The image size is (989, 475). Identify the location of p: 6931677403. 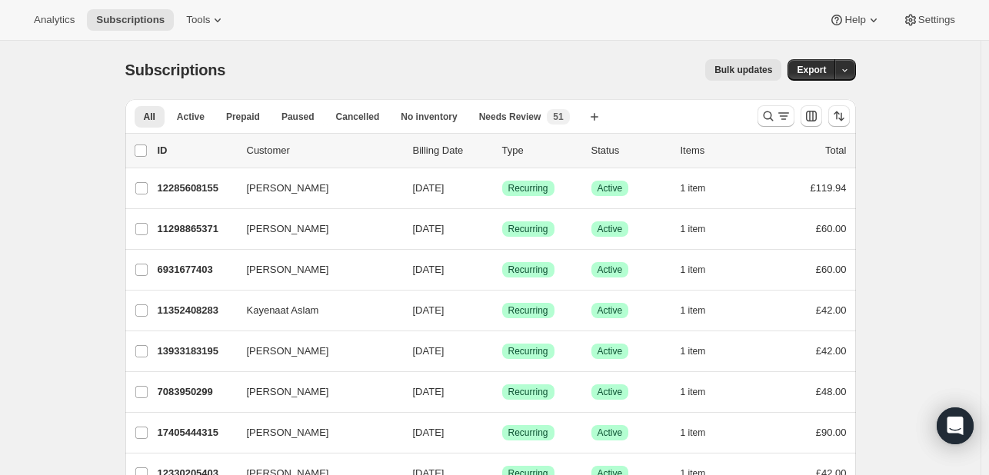
(196, 270).